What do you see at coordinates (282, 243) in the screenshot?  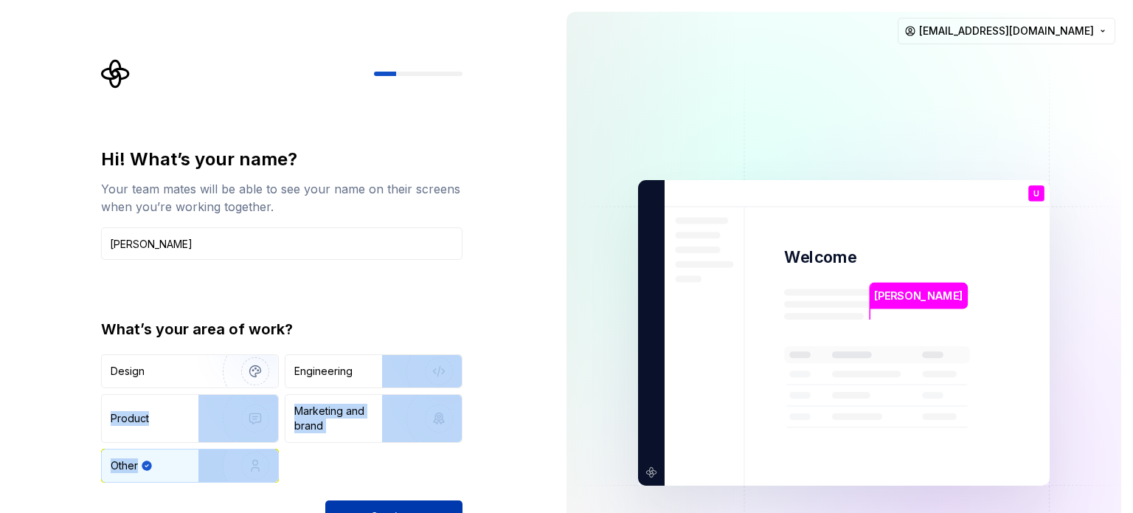 I see `input: Han Solo` at bounding box center [282, 243].